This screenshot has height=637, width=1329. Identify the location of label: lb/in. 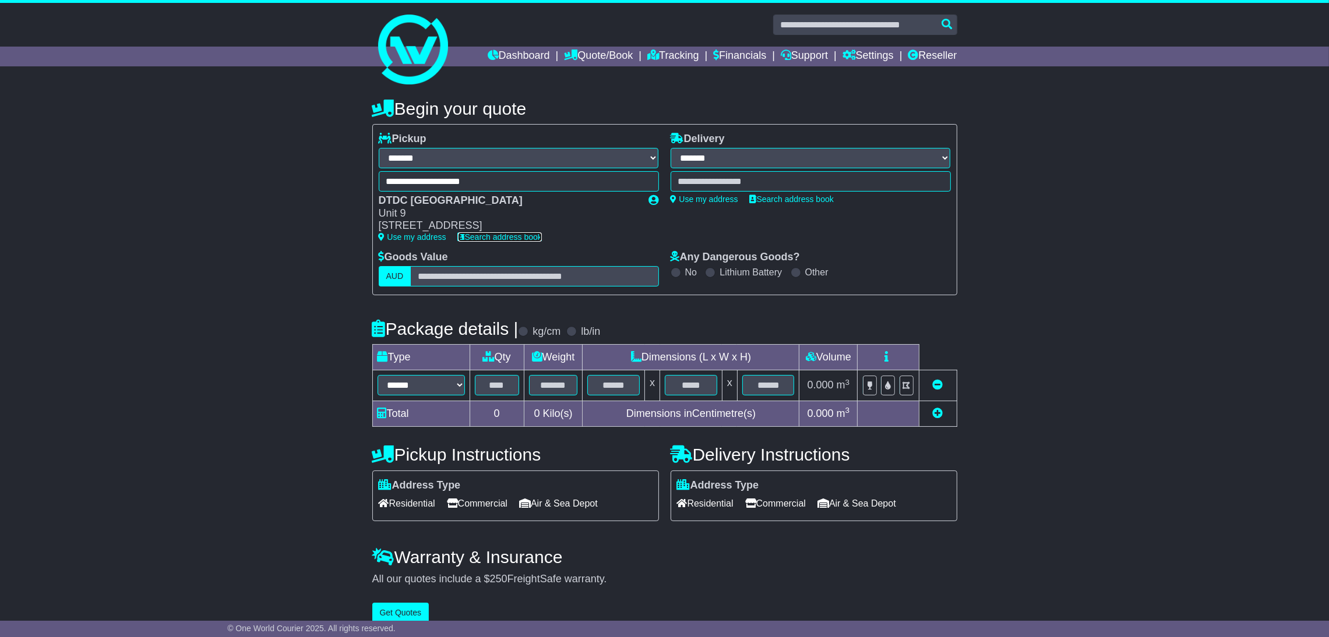
(590, 332).